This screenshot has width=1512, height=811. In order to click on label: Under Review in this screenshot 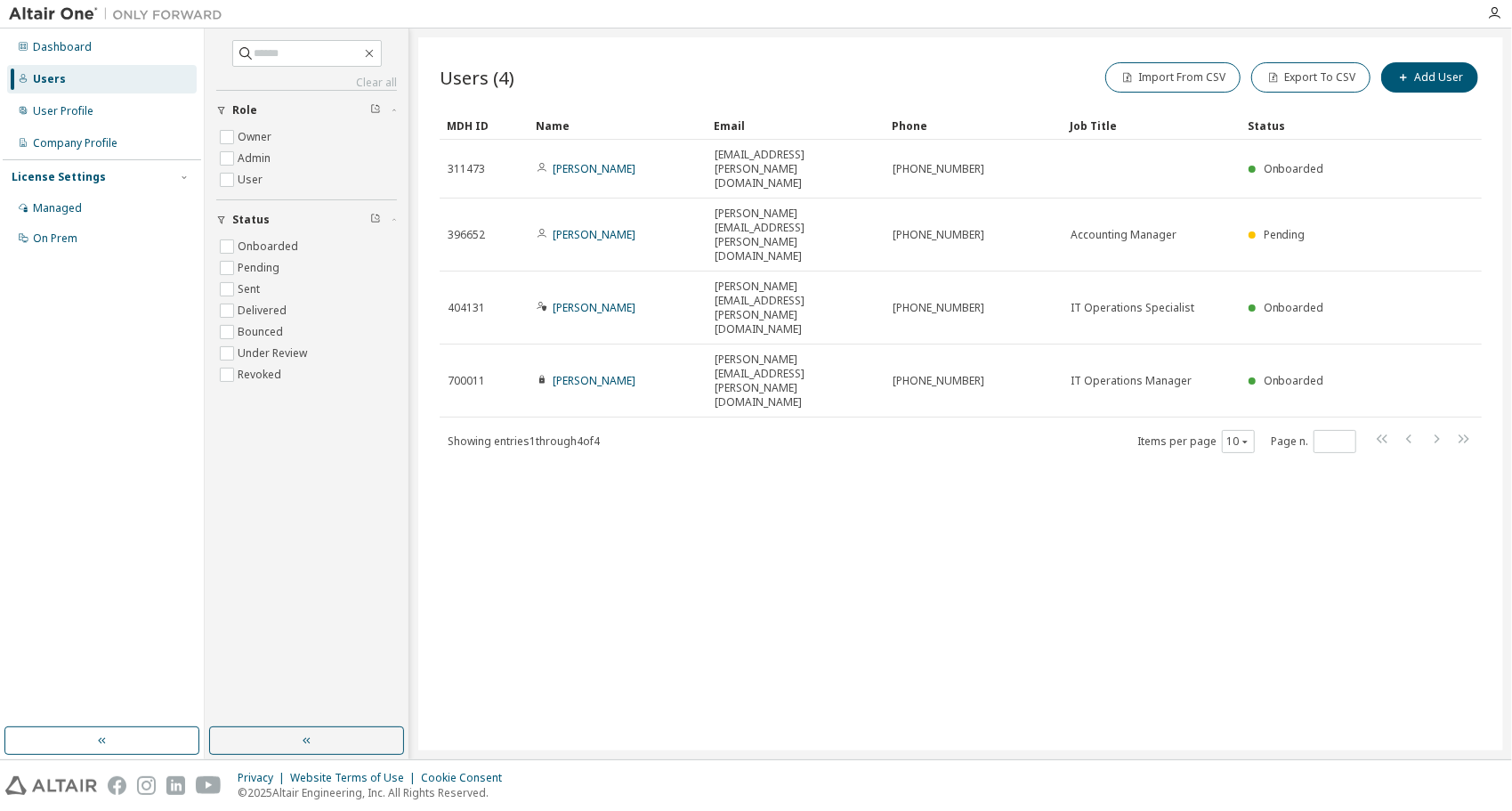, I will do `click(275, 353)`.